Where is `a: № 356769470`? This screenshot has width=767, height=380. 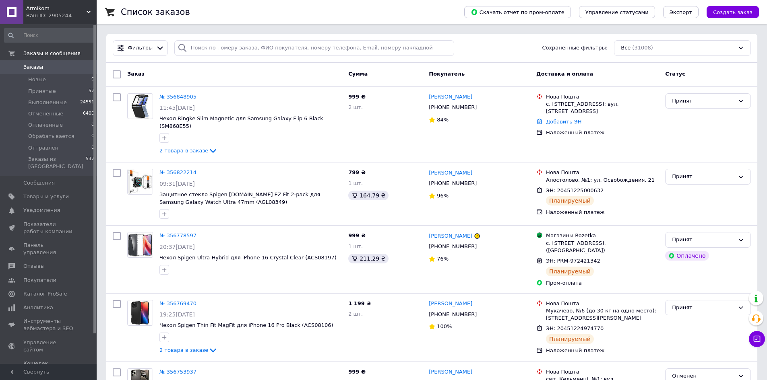
a: № 356769470 is located at coordinates (178, 304).